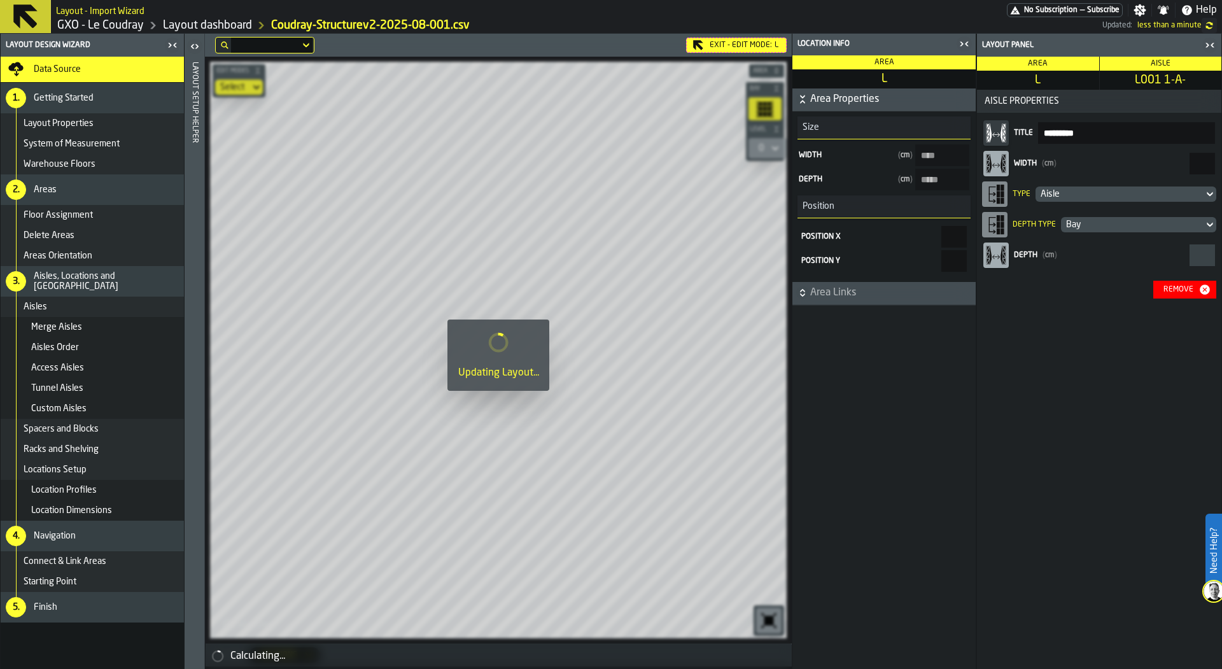 This screenshot has width=1222, height=669. Describe the element at coordinates (195, 48) in the screenshot. I see `label: button-toggle-Open` at that location.